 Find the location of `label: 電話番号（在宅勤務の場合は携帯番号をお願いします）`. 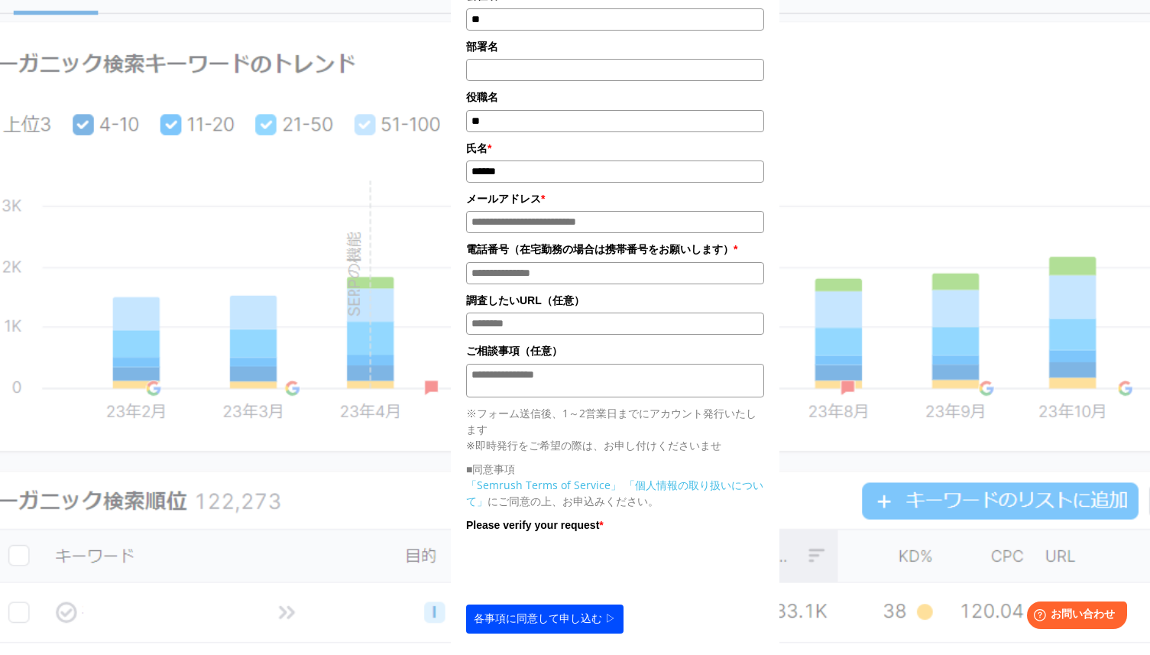

label: 電話番号（在宅勤務の場合は携帯番号をお願いします） is located at coordinates (615, 249).